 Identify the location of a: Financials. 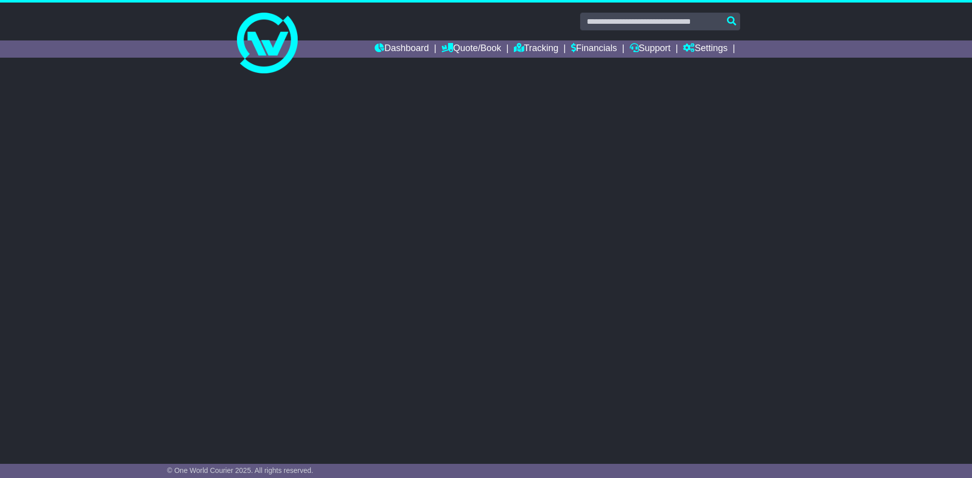
(594, 49).